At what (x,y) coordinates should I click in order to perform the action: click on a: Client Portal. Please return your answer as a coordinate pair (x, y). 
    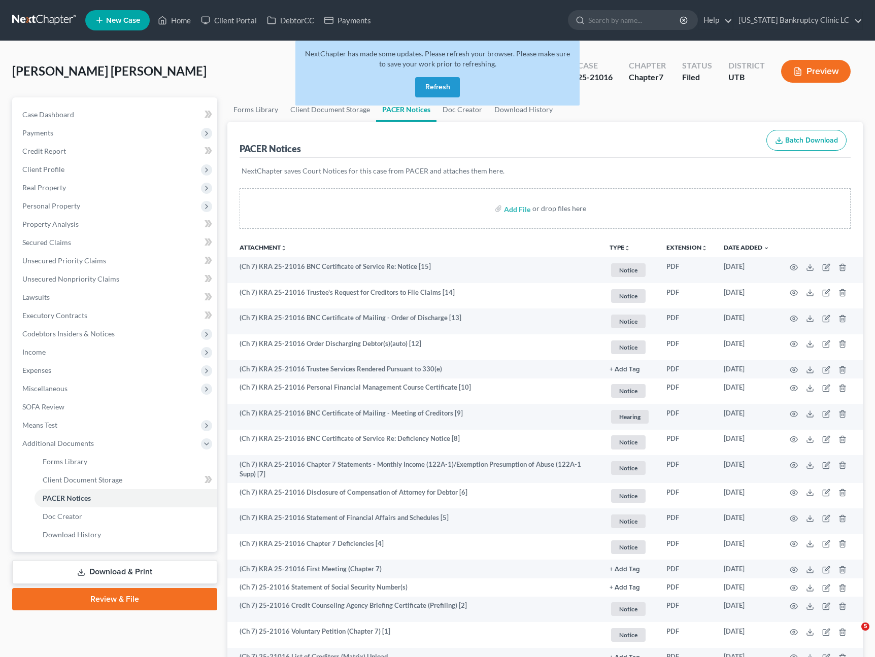
    Looking at the image, I should click on (229, 20).